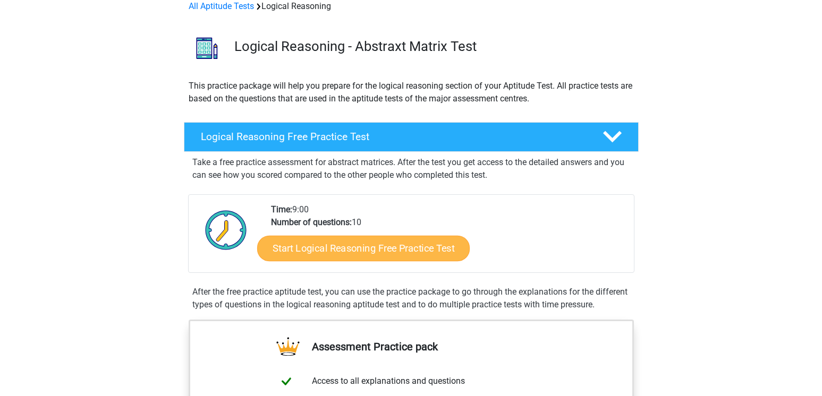 This screenshot has height=396, width=822. What do you see at coordinates (432, 46) in the screenshot?
I see `h3: Logical Reasoning - Abstraxt Matrix Test` at bounding box center [432, 46].